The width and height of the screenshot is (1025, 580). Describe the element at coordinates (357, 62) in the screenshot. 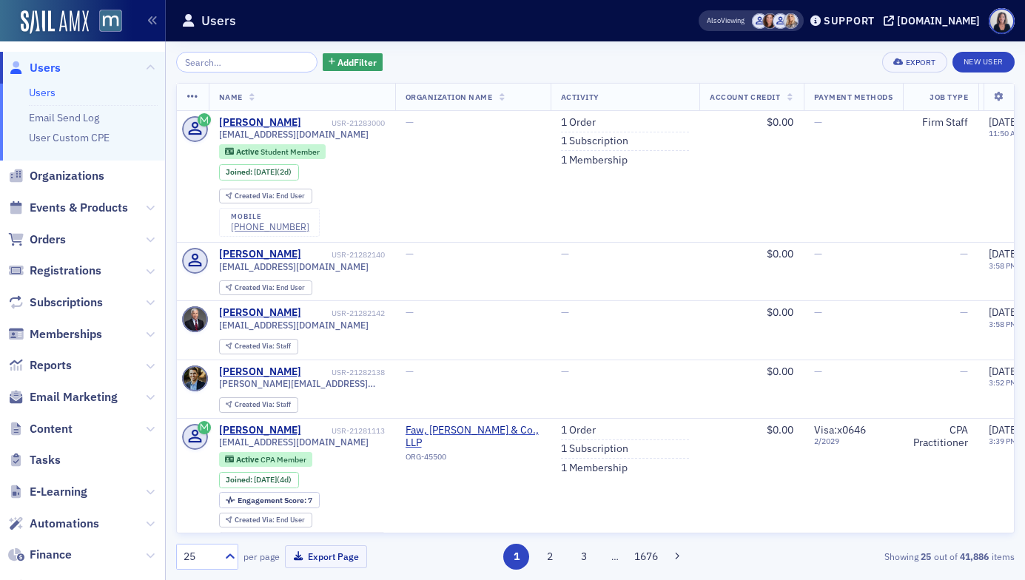

I see `span: Add Filter` at that location.